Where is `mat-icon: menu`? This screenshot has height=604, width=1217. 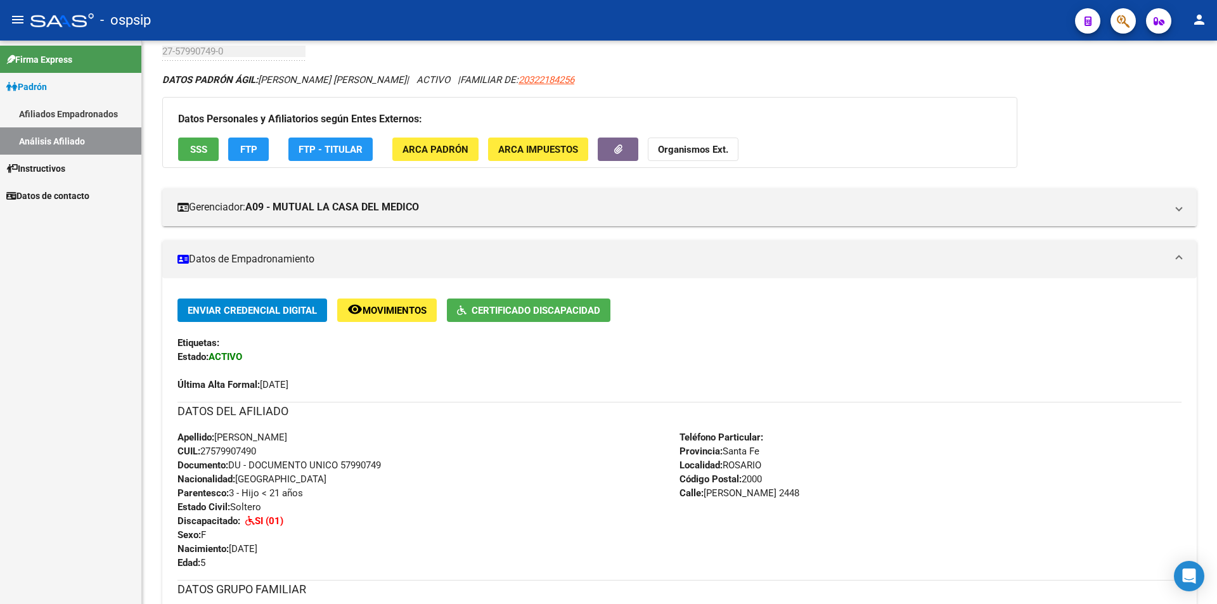 mat-icon: menu is located at coordinates (18, 20).